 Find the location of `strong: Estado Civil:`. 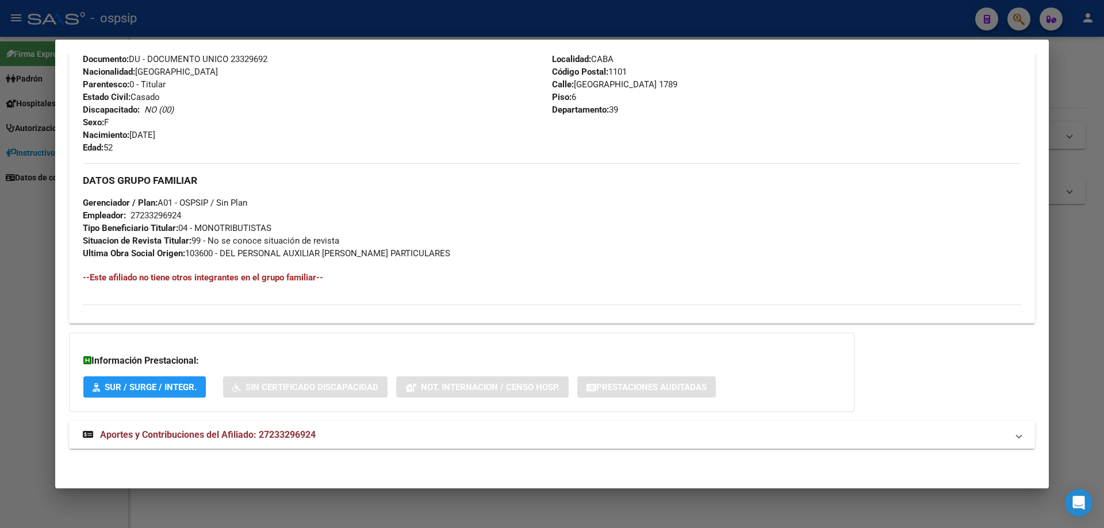

strong: Estado Civil: is located at coordinates (106, 97).